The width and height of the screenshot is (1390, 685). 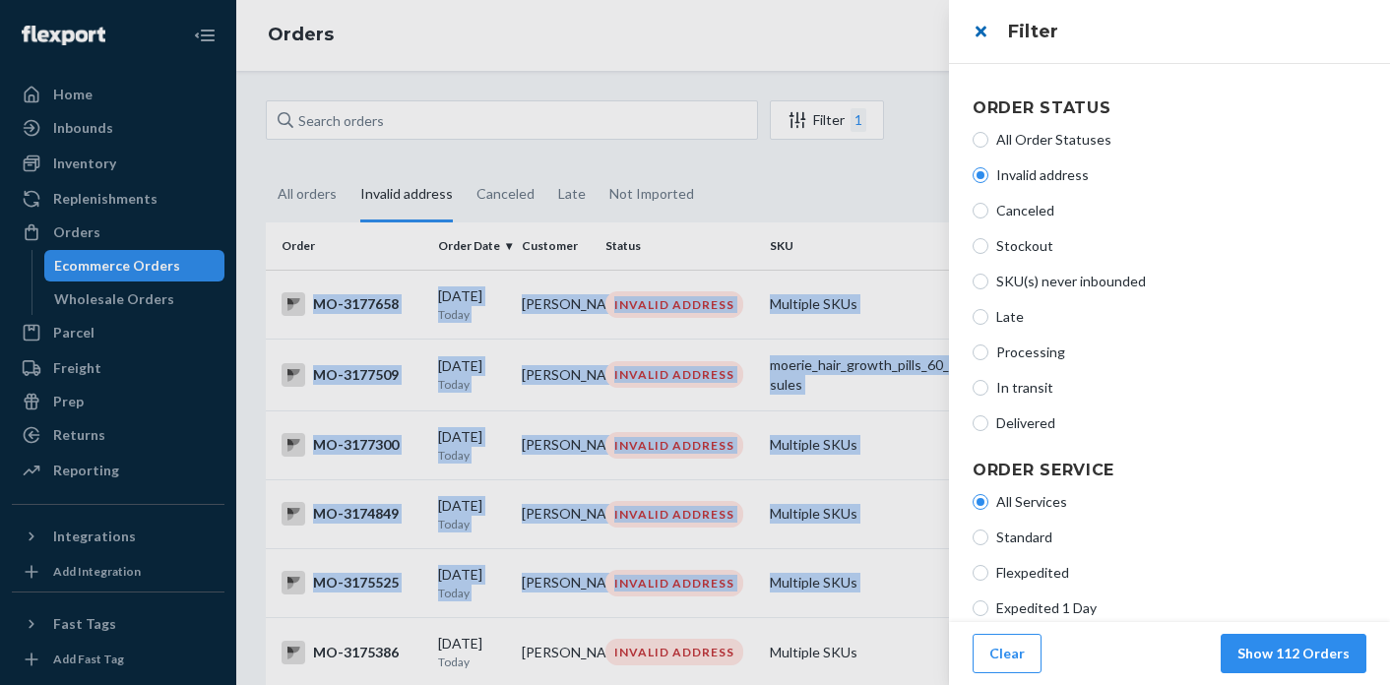 I want to click on input: All Order Statuses, so click(x=980, y=140).